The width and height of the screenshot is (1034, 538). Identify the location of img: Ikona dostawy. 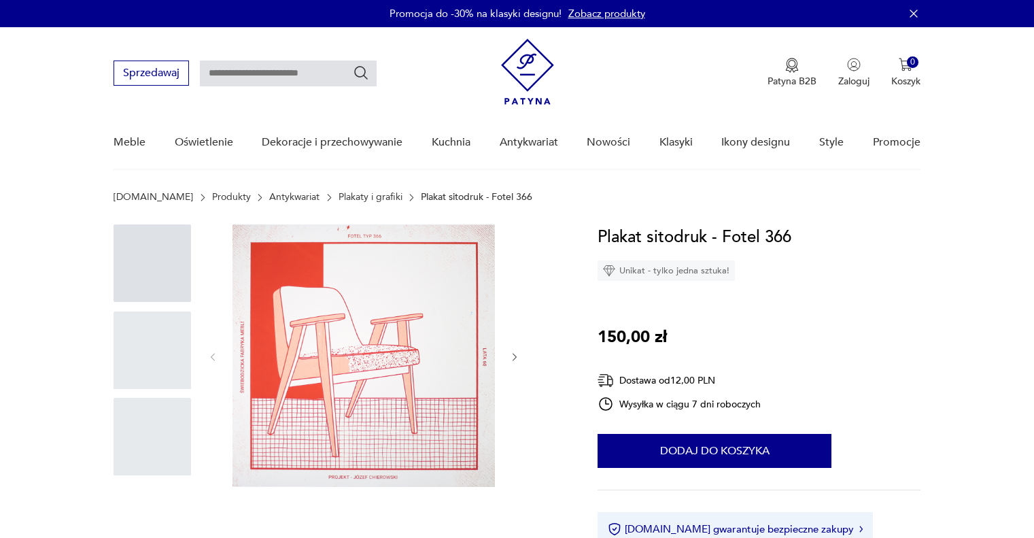
(606, 380).